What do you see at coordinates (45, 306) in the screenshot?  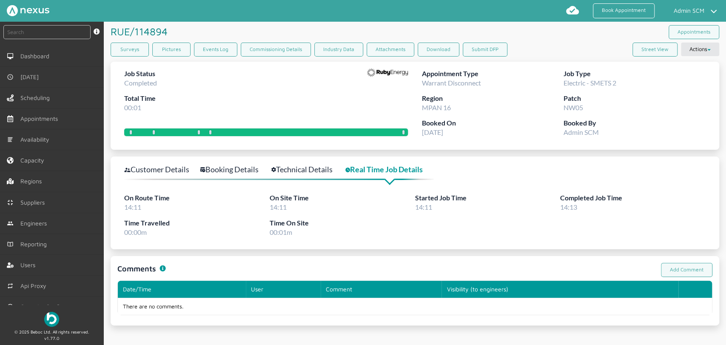 I see `span: Capacity Configs` at bounding box center [45, 306].